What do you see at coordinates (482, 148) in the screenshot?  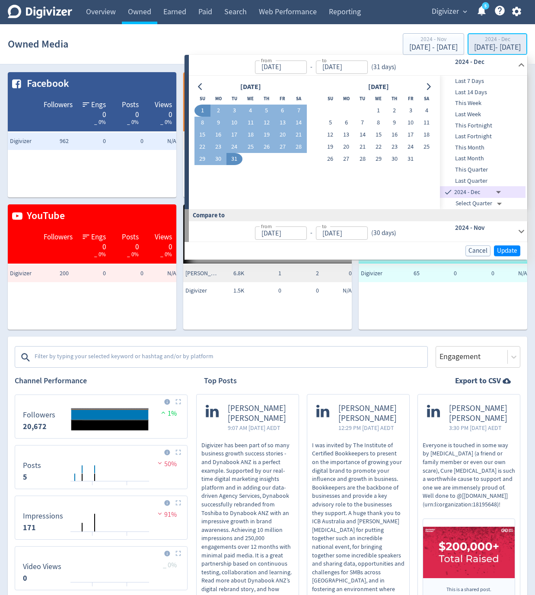 I see `div: This Month` at bounding box center [482, 148].